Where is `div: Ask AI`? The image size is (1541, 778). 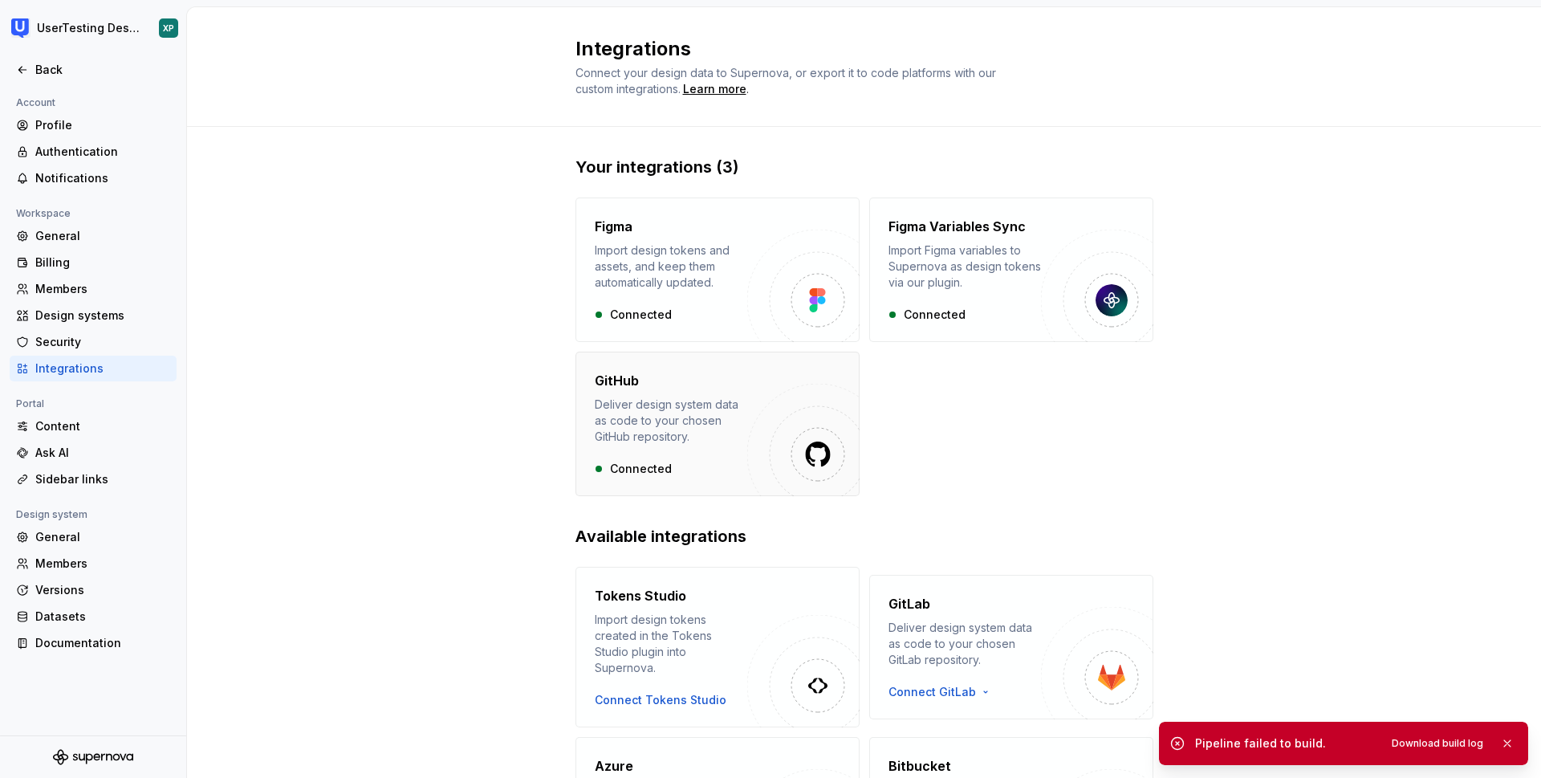
div: Ask AI is located at coordinates (103, 453).